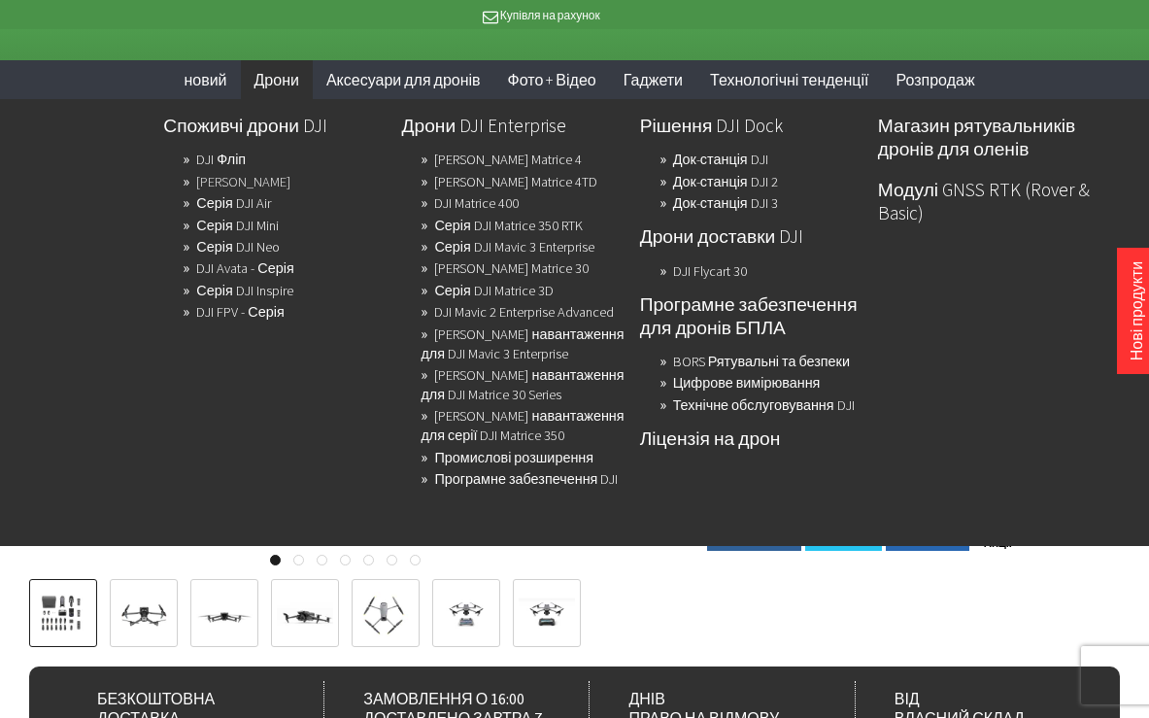  Describe the element at coordinates (522, 425) in the screenshot. I see `a: Корисне навантаження для серії DJI Matrice 350` at that location.